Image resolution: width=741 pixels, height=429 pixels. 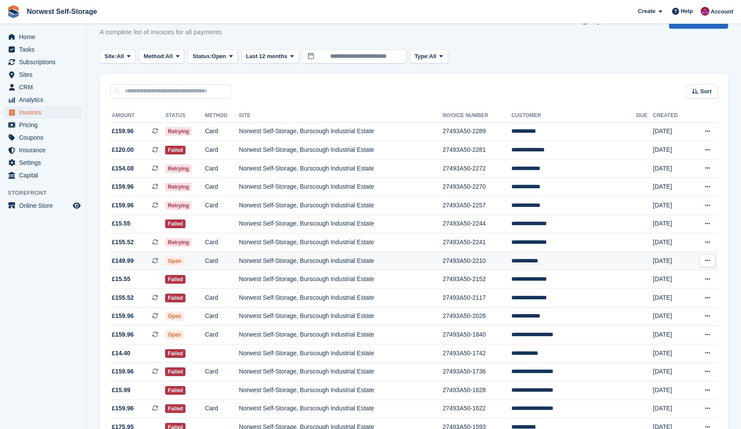 I want to click on td: 27493A50-2241, so click(x=477, y=242).